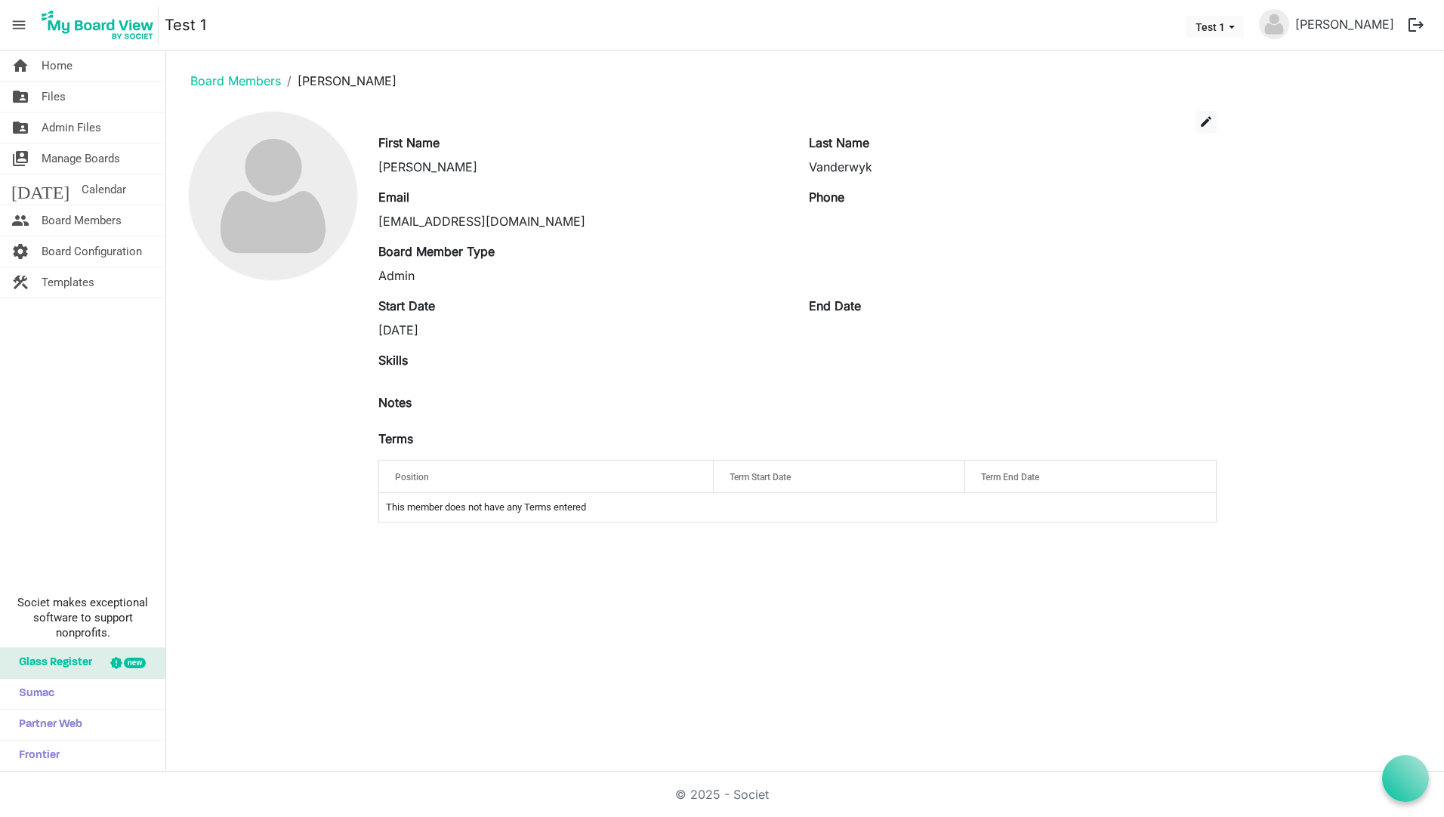  Describe the element at coordinates (393, 360) in the screenshot. I see `label: Skills` at that location.